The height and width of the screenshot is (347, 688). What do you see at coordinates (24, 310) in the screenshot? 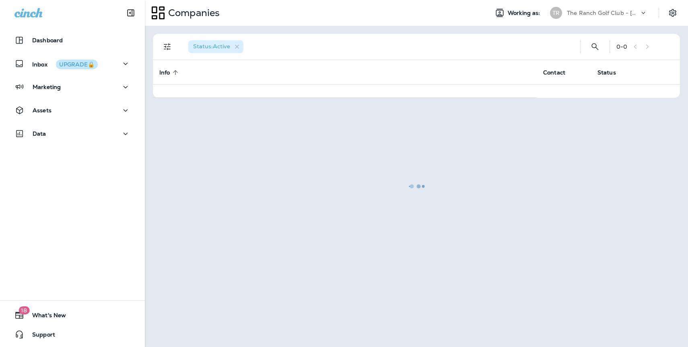
I see `span: 18` at bounding box center [24, 310].